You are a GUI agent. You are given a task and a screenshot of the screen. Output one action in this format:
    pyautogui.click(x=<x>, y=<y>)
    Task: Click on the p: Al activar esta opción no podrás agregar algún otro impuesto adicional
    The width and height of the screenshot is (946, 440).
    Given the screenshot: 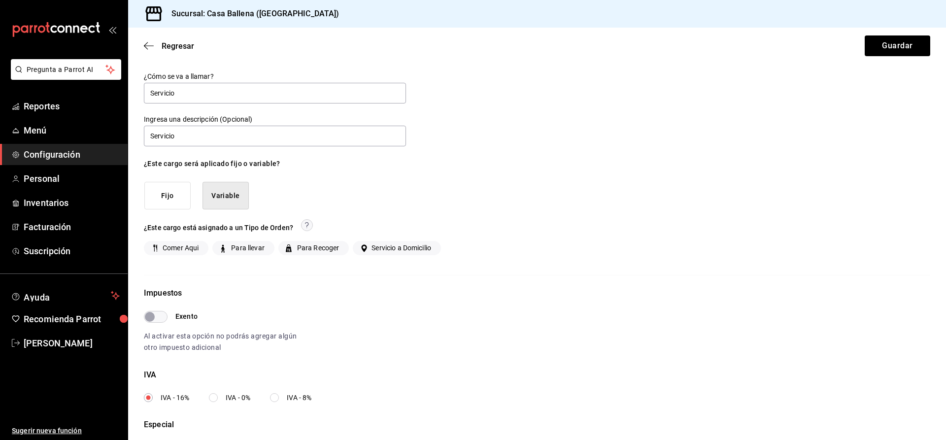 What is the action you would take?
    pyautogui.click(x=221, y=342)
    